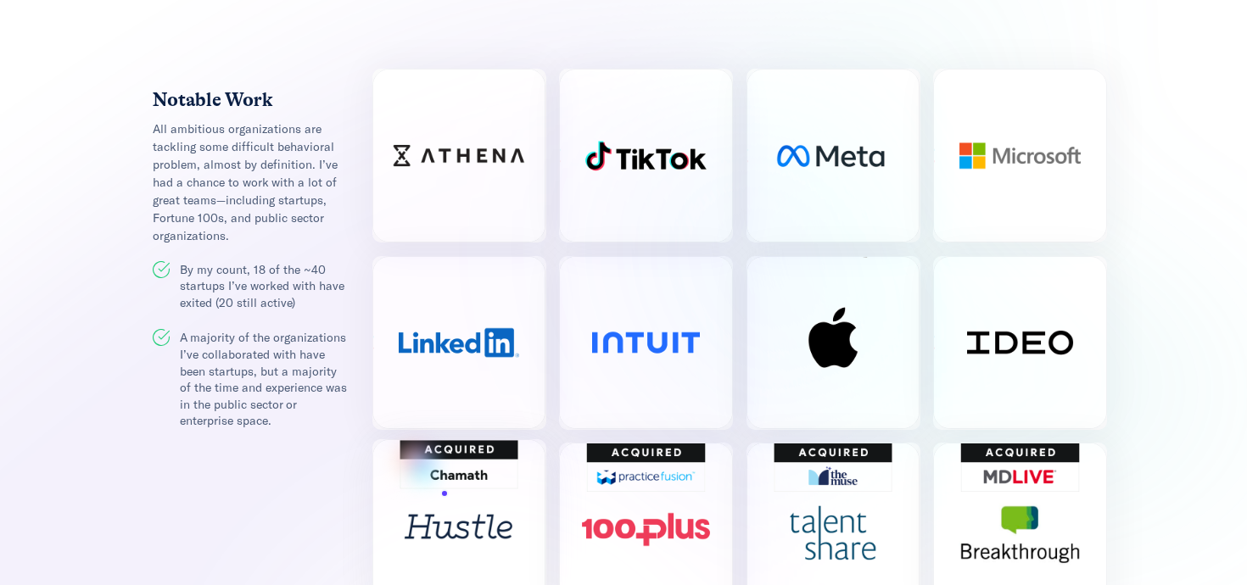  I want to click on img: Intuit, so click(646, 343).